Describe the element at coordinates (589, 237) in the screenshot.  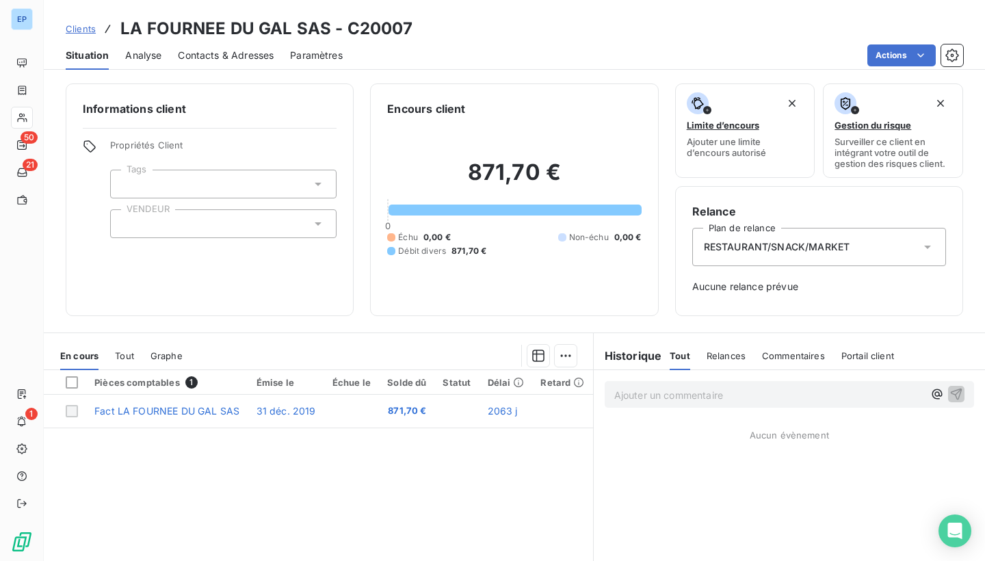
I see `span: Non-échu` at that location.